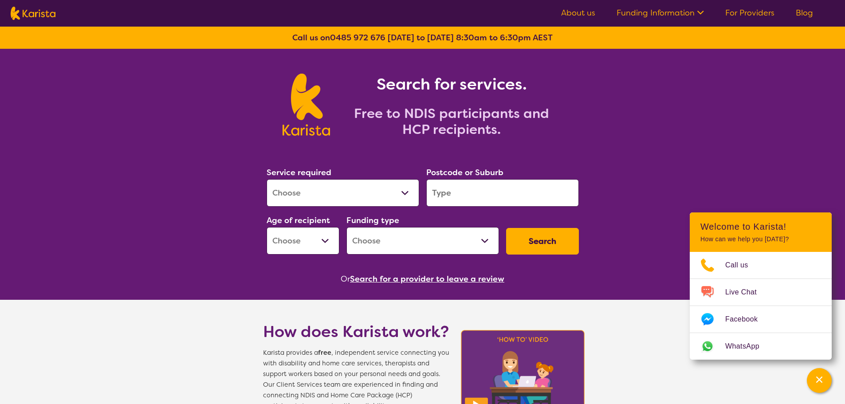 This screenshot has height=404, width=845. What do you see at coordinates (452, 84) in the screenshot?
I see `h1: Search for services.` at bounding box center [452, 84].